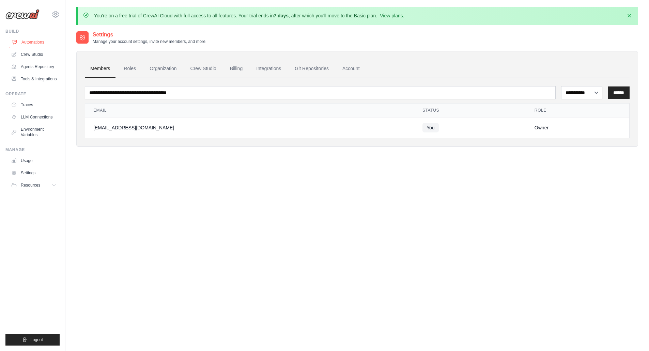 This screenshot has height=351, width=649. Describe the element at coordinates (163, 69) in the screenshot. I see `a: Organization` at that location.